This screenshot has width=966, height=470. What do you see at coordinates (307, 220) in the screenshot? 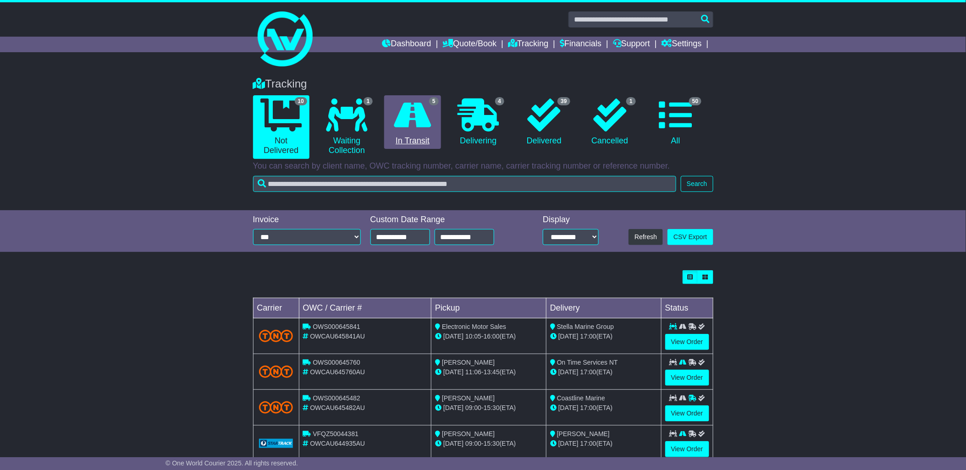
I see `div: Invoice` at bounding box center [307, 220].